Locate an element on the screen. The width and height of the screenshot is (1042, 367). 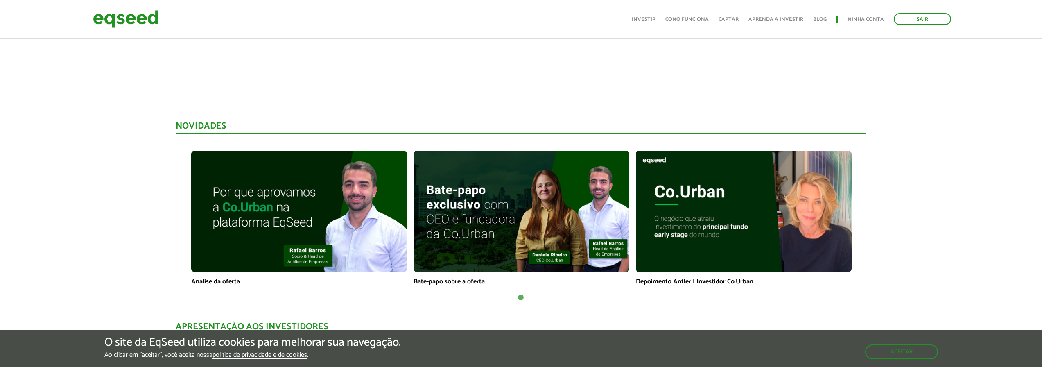
p: Análise da oferta is located at coordinates (299, 281).